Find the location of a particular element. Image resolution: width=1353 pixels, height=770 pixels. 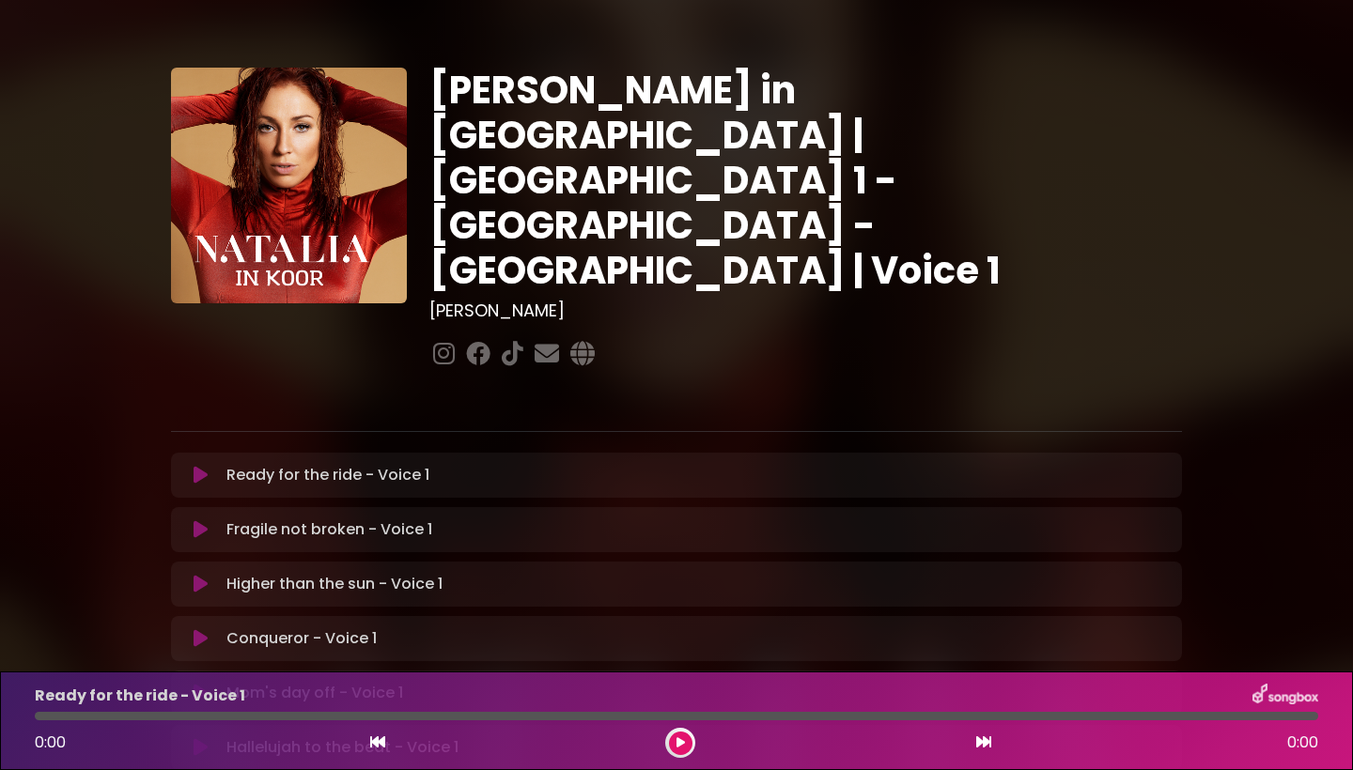

img: songbox-logo-white.png is located at coordinates (1285, 696).